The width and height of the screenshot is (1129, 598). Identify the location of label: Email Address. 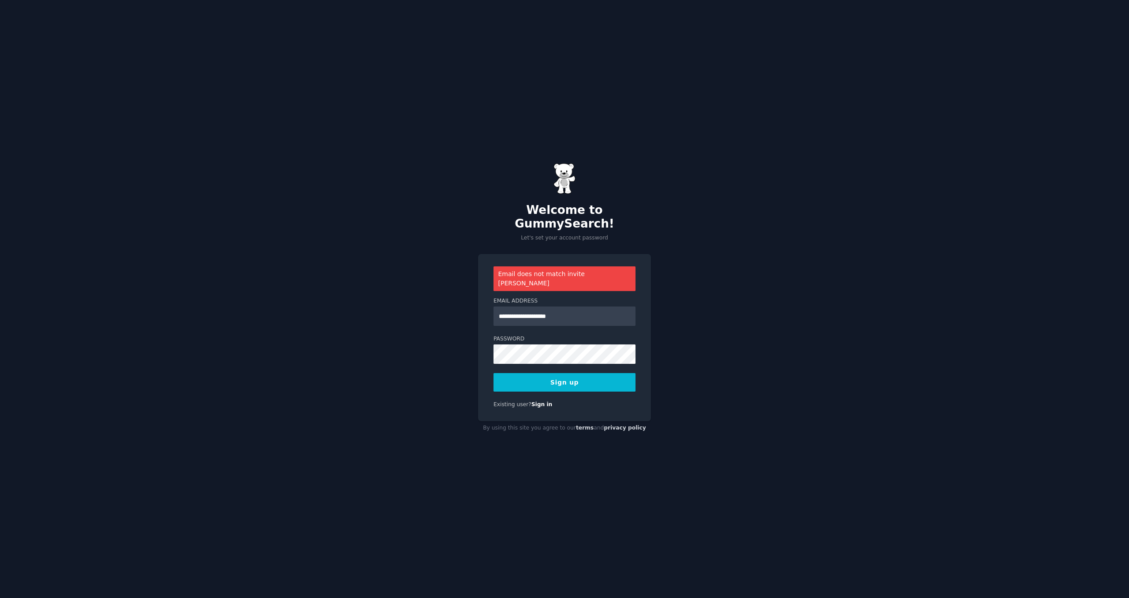
(564, 301).